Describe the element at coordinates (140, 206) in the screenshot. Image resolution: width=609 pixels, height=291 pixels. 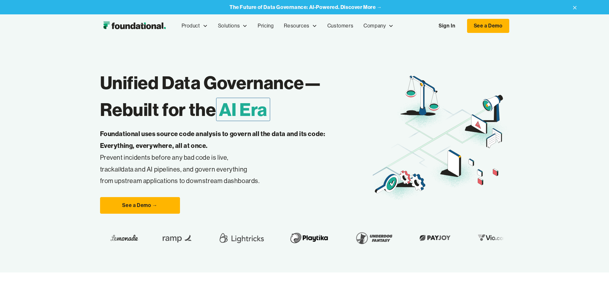
I see `a: See a Demo →` at that location.